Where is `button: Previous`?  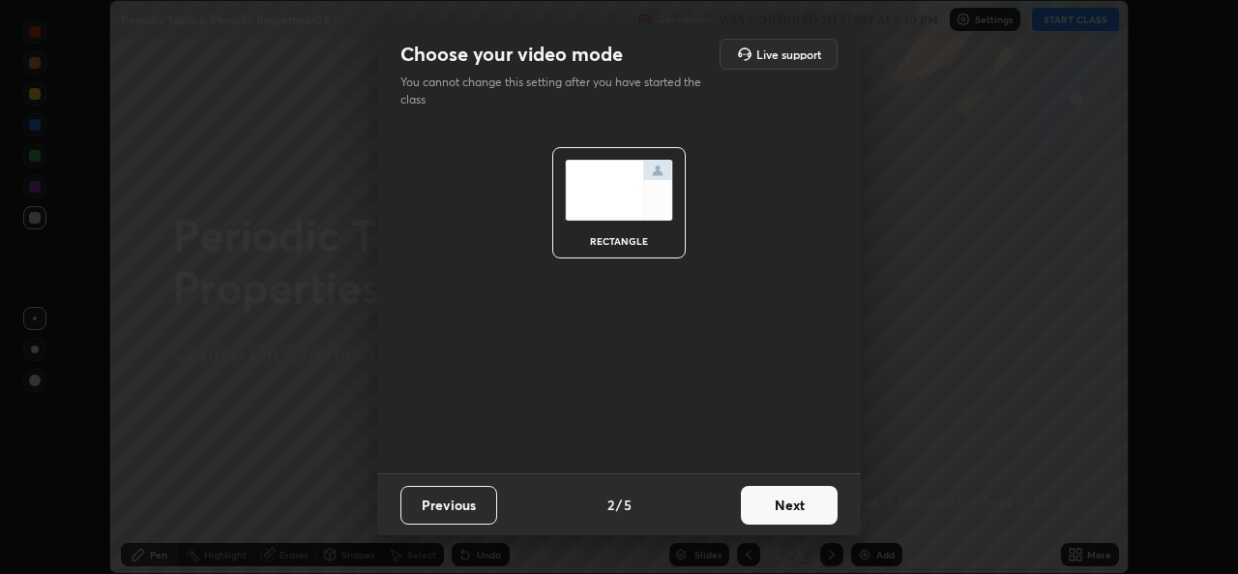
button: Previous is located at coordinates (449, 505).